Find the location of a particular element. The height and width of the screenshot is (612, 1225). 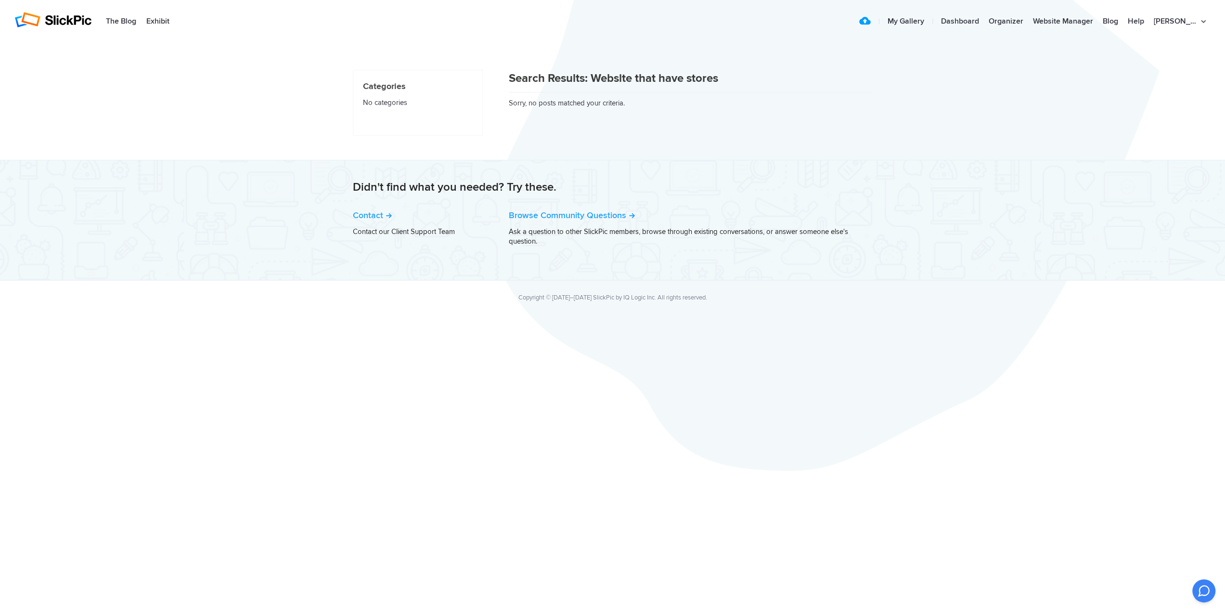

h1: Search Results: Website that have stores is located at coordinates (690, 81).